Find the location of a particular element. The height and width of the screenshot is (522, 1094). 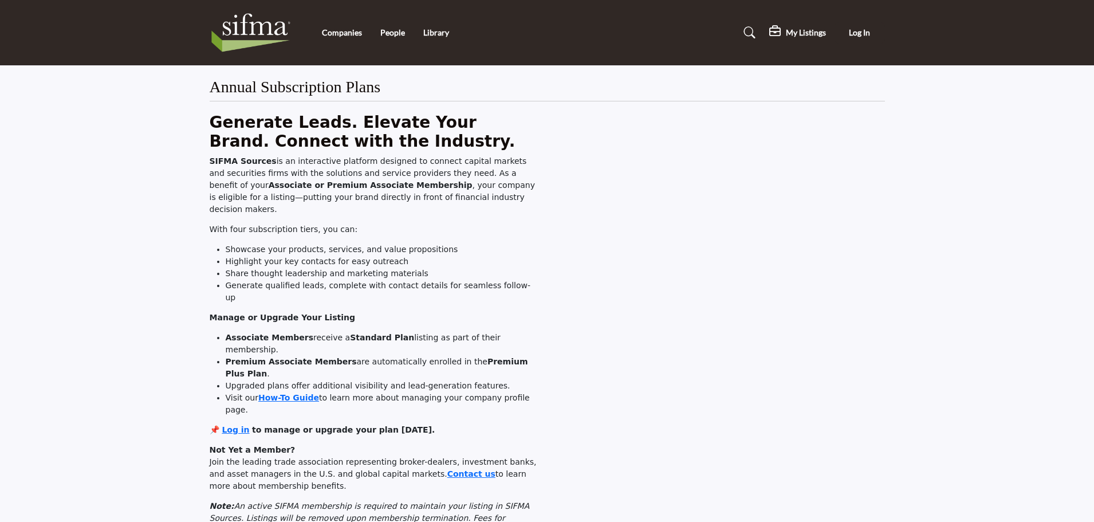

span: Log In is located at coordinates (859, 32).